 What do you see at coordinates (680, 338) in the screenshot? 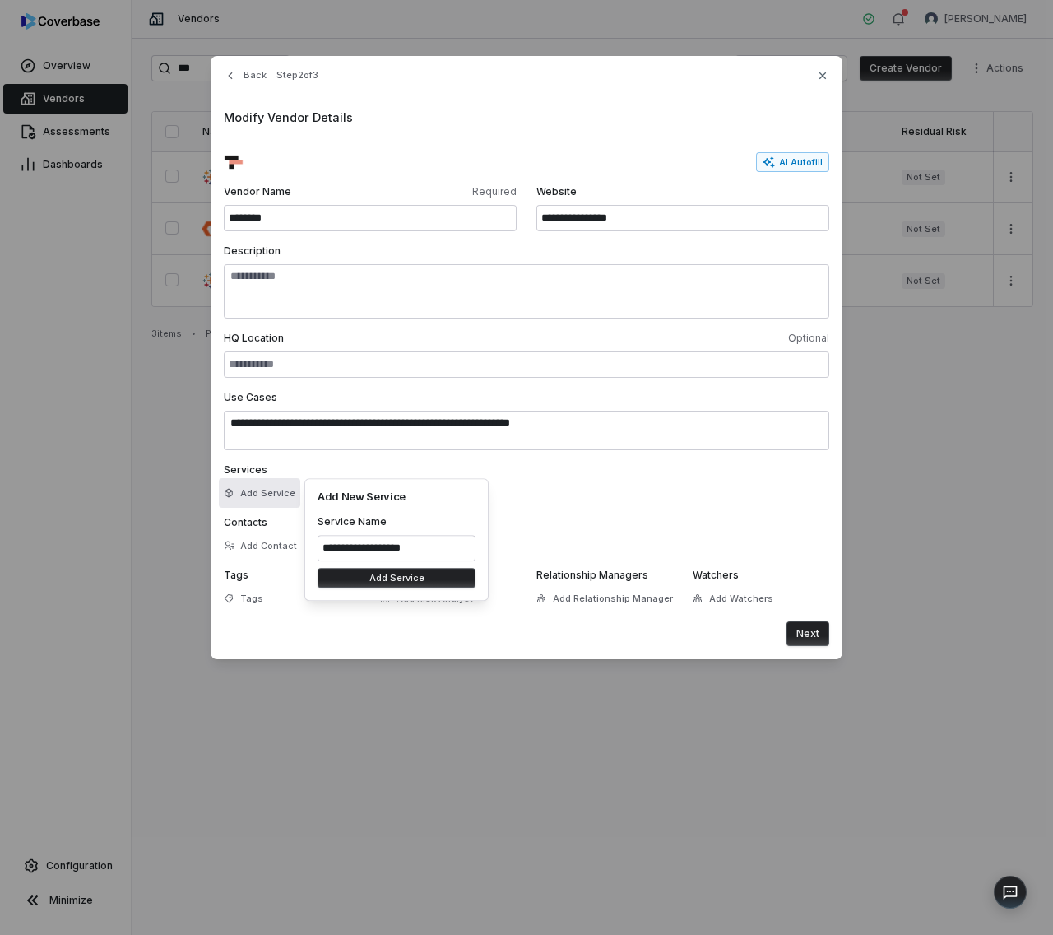
I see `span: Optional` at bounding box center [680, 338].